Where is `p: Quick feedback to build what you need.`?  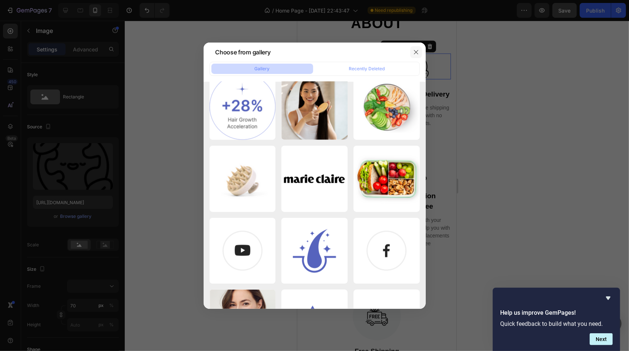 p: Quick feedback to build what you need. is located at coordinates (557, 324).